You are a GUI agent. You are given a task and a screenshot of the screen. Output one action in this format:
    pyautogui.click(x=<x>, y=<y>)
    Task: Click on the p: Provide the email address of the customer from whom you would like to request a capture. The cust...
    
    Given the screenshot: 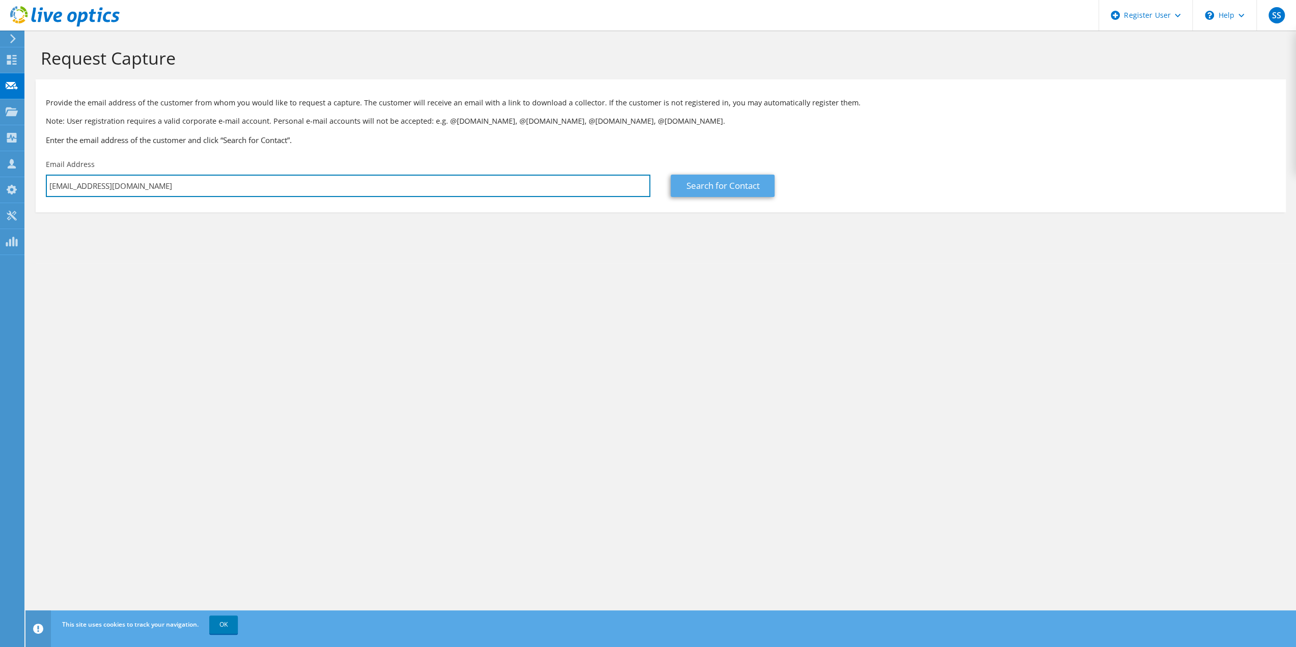 What is the action you would take?
    pyautogui.click(x=661, y=103)
    